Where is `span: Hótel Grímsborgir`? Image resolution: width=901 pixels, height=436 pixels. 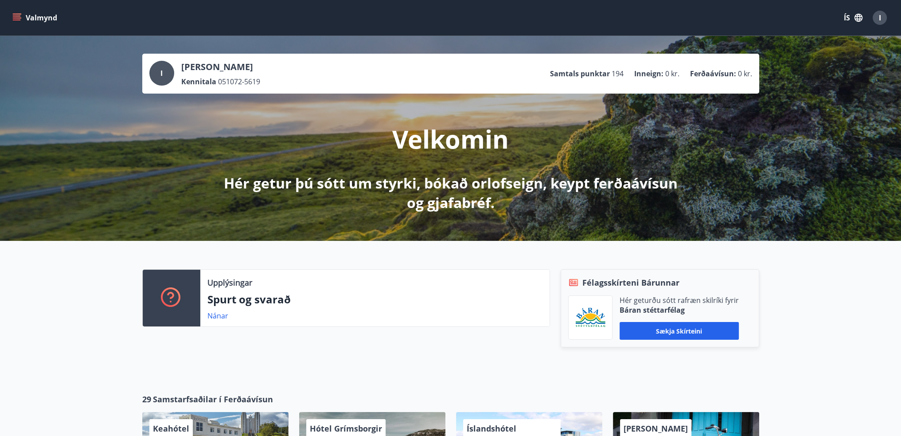
span: Hótel Grímsborgir is located at coordinates (346, 428).